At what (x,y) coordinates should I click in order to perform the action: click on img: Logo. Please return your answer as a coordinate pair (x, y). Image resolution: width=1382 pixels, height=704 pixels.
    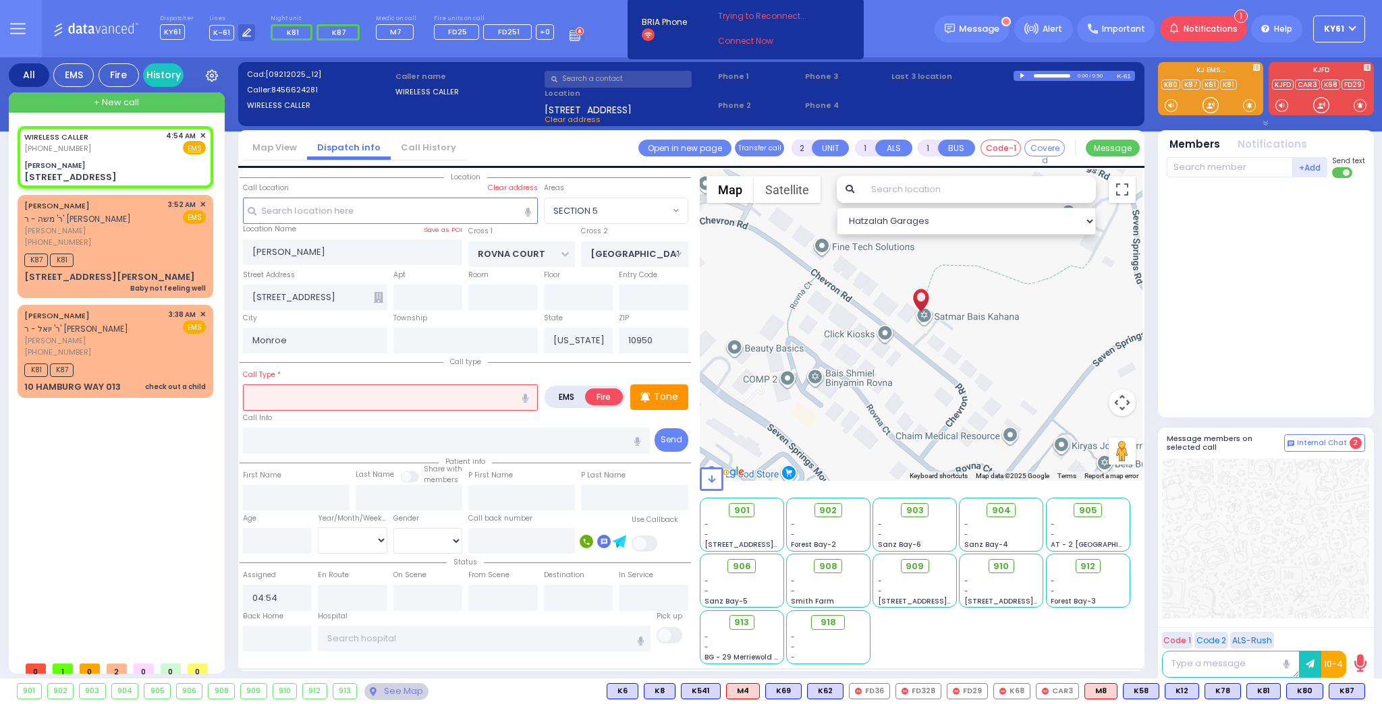
    Looking at the image, I should click on (98, 28).